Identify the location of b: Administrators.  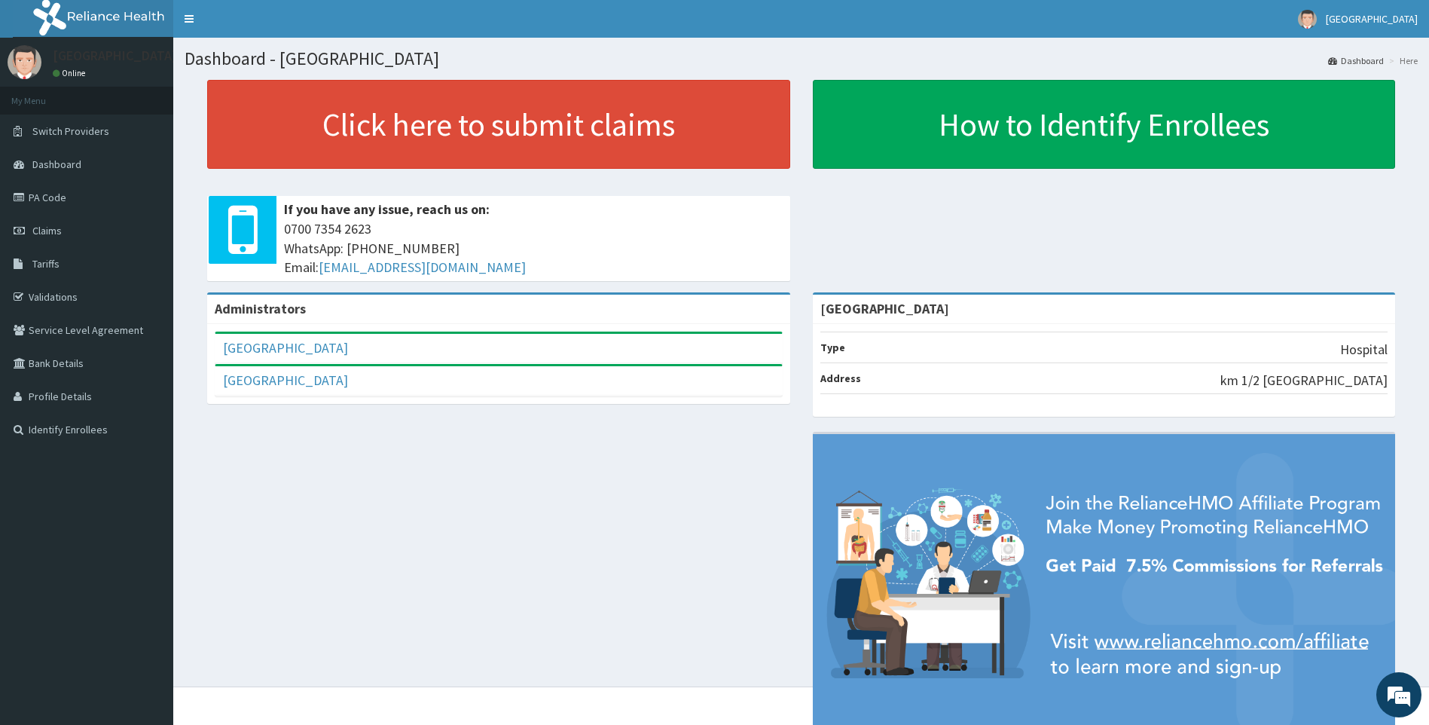
(260, 308).